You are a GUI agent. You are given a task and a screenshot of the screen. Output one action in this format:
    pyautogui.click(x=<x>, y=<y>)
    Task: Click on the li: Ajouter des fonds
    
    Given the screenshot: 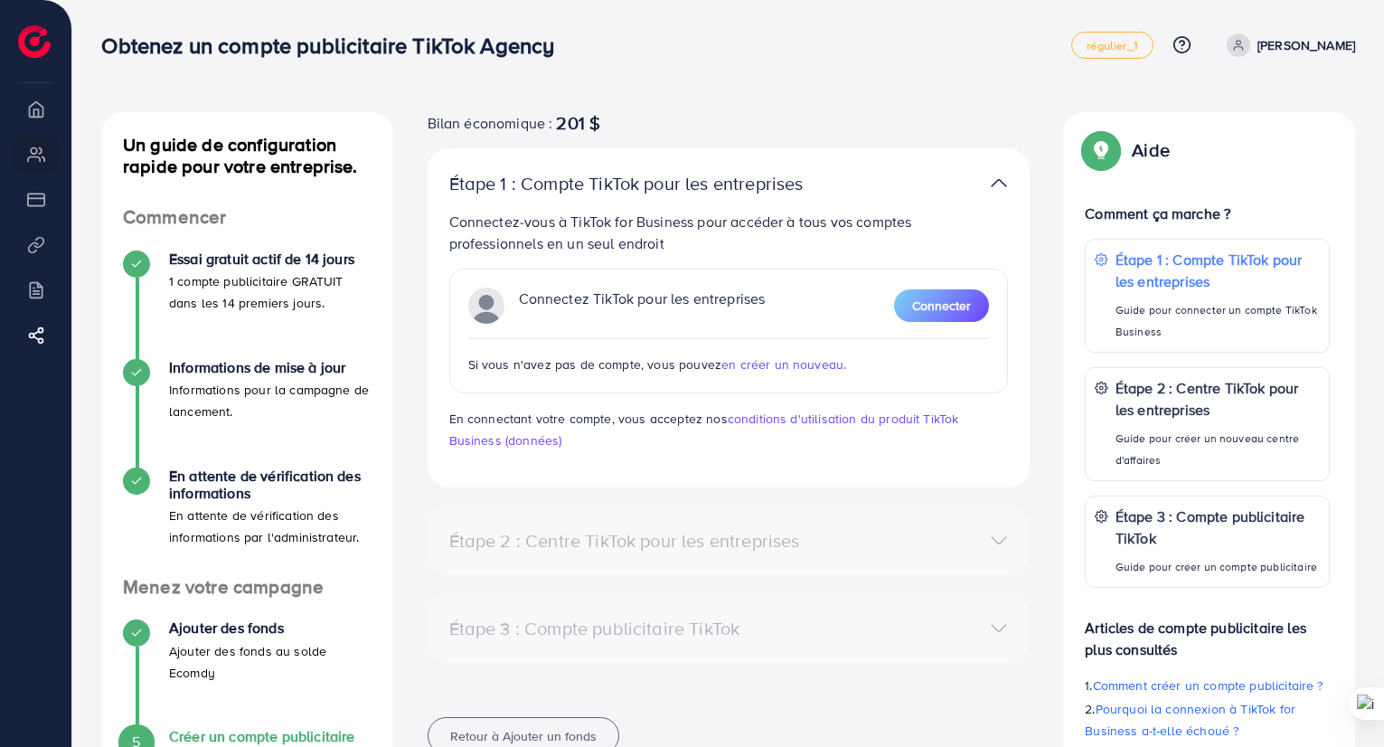 What is the action you would take?
    pyautogui.click(x=247, y=673)
    